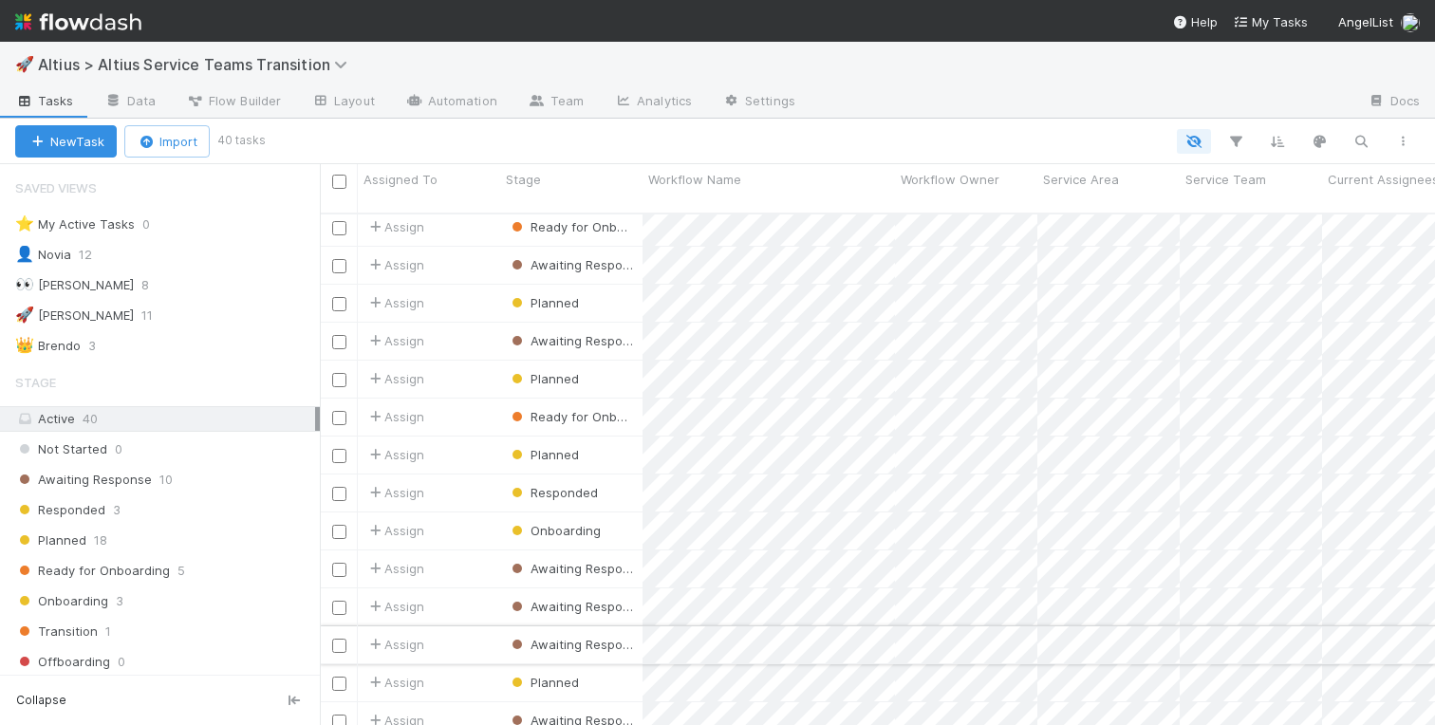 This screenshot has width=1435, height=725. I want to click on span: My Tasks, so click(1270, 22).